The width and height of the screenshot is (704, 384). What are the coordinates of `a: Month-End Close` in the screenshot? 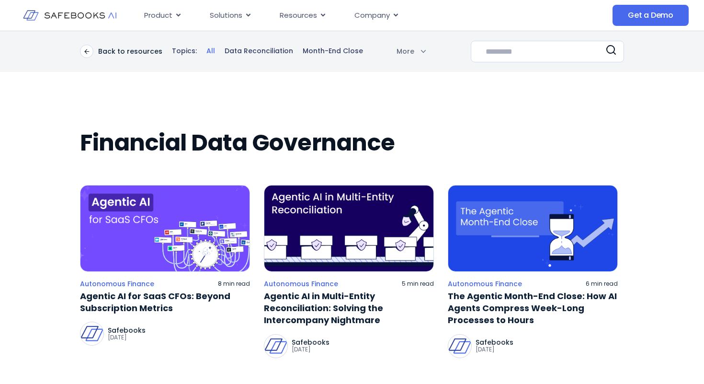 It's located at (333, 51).